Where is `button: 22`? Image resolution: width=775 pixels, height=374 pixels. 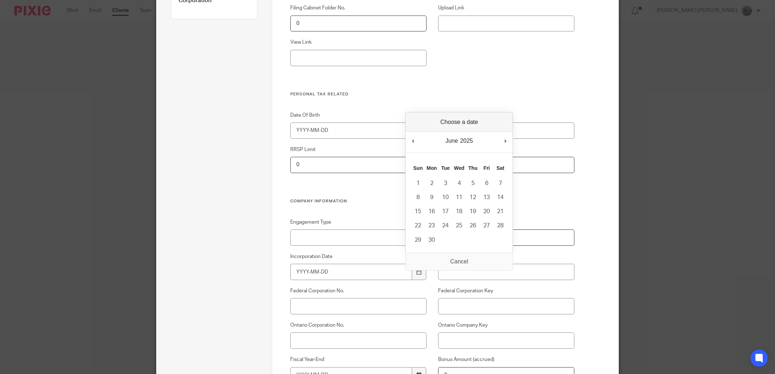 button: 22 is located at coordinates (418, 226).